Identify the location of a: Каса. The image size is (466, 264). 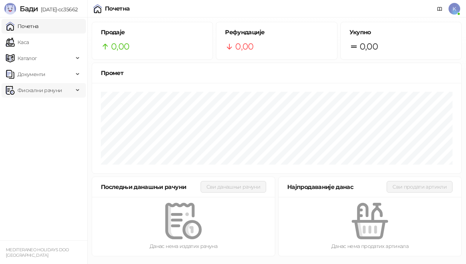
(17, 42).